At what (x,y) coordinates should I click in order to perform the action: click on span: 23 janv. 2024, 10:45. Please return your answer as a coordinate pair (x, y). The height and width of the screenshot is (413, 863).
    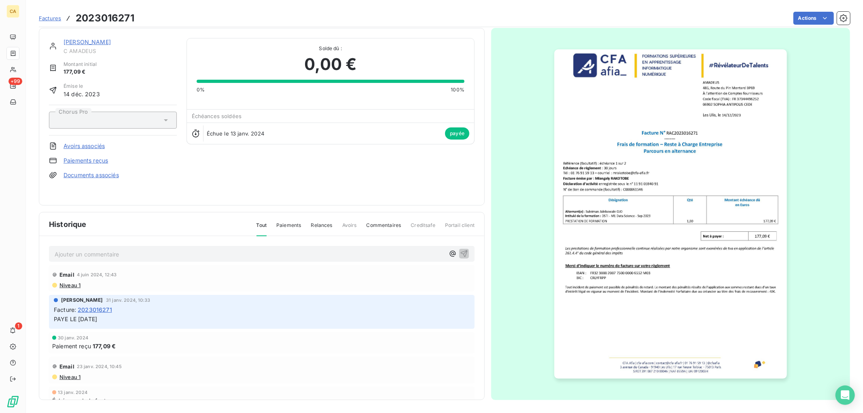
    Looking at the image, I should click on (99, 366).